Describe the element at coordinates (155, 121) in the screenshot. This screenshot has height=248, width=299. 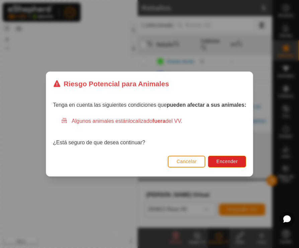
I see `span: localizado del VV.` at that location.